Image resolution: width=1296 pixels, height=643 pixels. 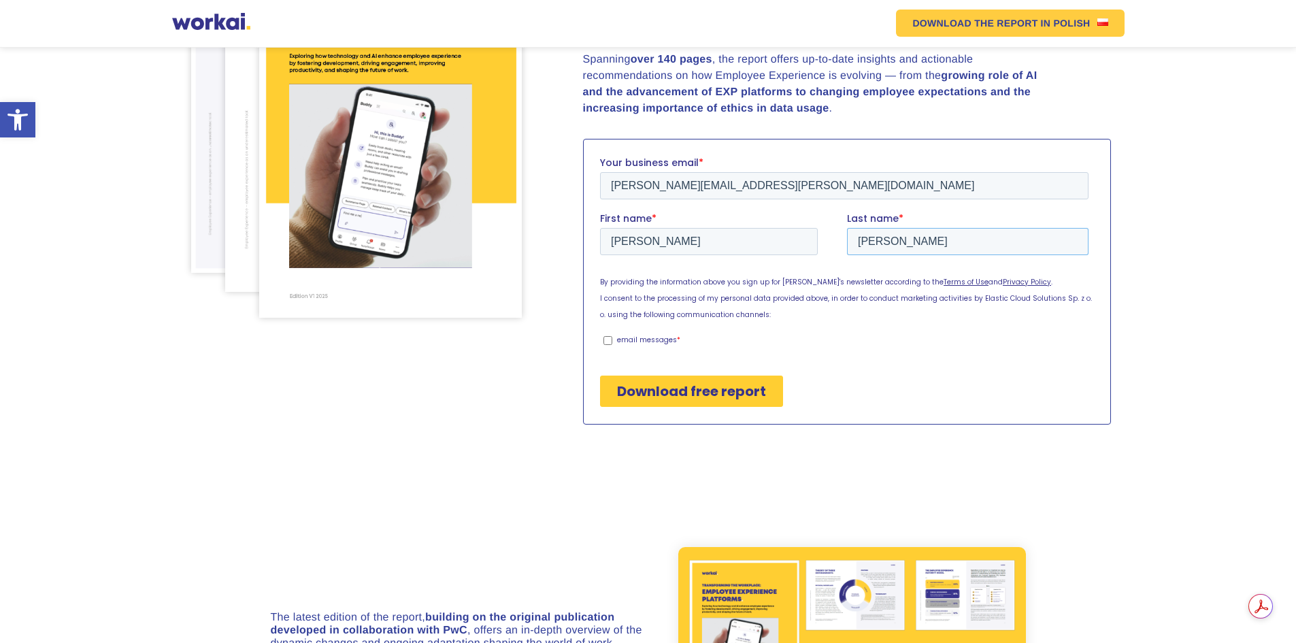 What do you see at coordinates (366, 126) in the screenshot?
I see `a: Terms of Use` at bounding box center [366, 126].